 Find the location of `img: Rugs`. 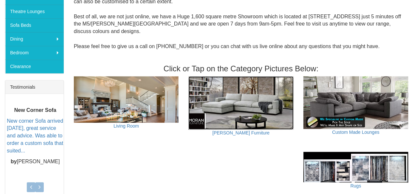

img: Rugs is located at coordinates (355, 167).